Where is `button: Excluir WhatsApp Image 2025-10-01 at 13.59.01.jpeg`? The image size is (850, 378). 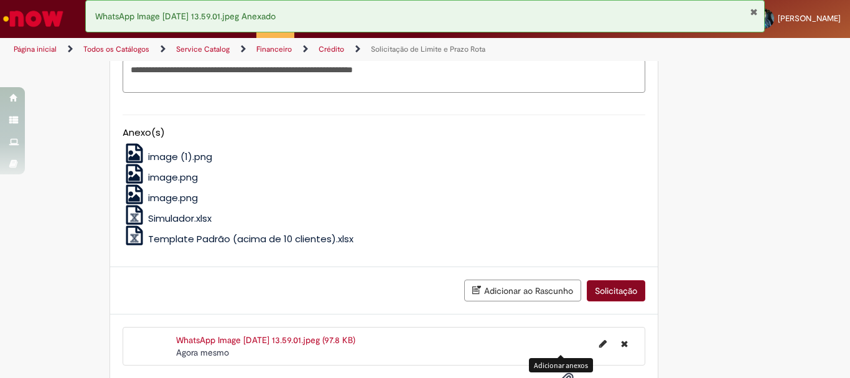 button: Excluir WhatsApp Image 2025-10-01 at 13.59.01.jpeg is located at coordinates (624, 343).